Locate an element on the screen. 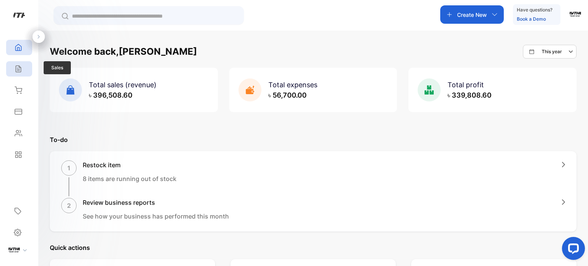 The width and height of the screenshot is (588, 266). button: avatar is located at coordinates (575, 15).